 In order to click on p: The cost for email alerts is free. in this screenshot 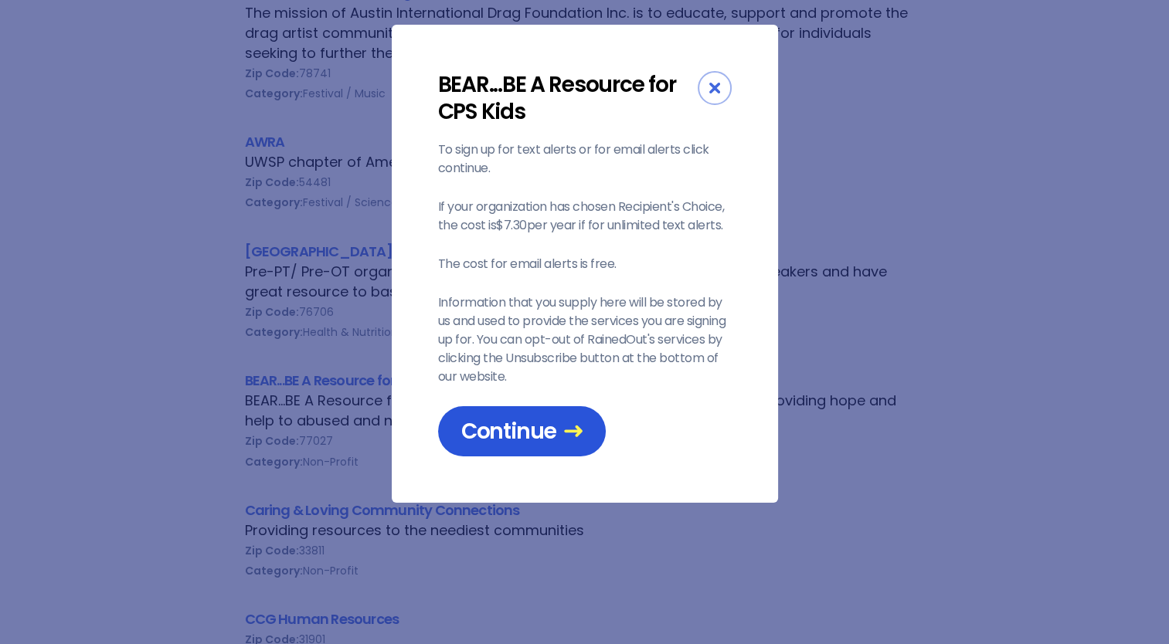, I will do `click(585, 264)`.